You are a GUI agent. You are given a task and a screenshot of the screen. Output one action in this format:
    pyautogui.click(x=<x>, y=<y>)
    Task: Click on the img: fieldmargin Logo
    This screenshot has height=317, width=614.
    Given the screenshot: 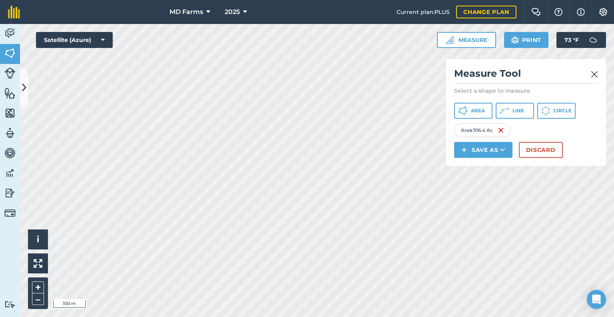 What is the action you would take?
    pyautogui.click(x=14, y=12)
    